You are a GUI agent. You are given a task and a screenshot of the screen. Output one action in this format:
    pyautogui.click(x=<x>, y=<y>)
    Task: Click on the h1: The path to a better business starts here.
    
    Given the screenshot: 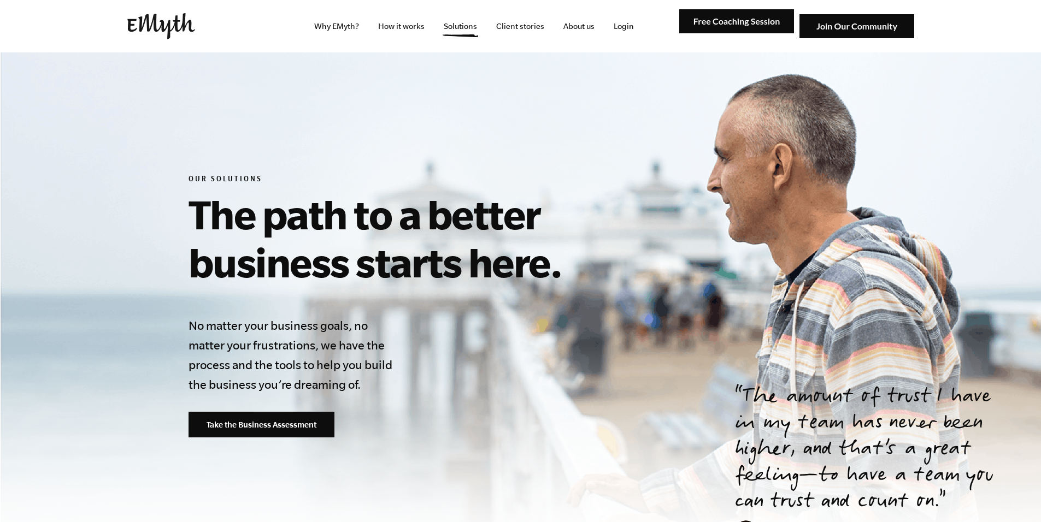 What is the action you would take?
    pyautogui.click(x=438, y=238)
    